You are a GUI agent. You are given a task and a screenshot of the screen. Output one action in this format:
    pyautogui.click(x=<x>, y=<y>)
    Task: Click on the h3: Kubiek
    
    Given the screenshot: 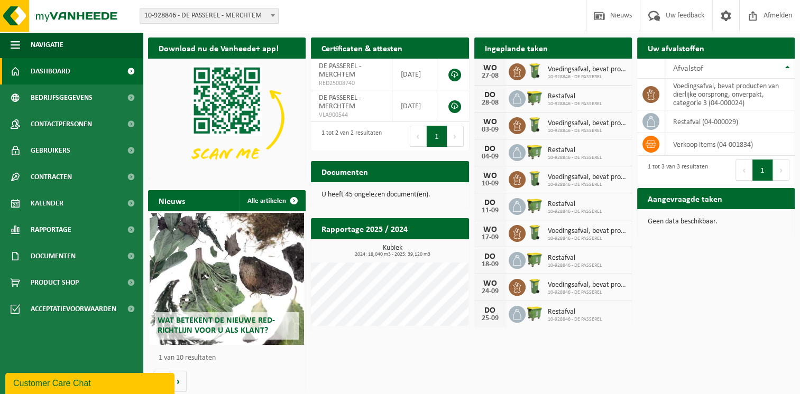 What is the action you would take?
    pyautogui.click(x=392, y=251)
    